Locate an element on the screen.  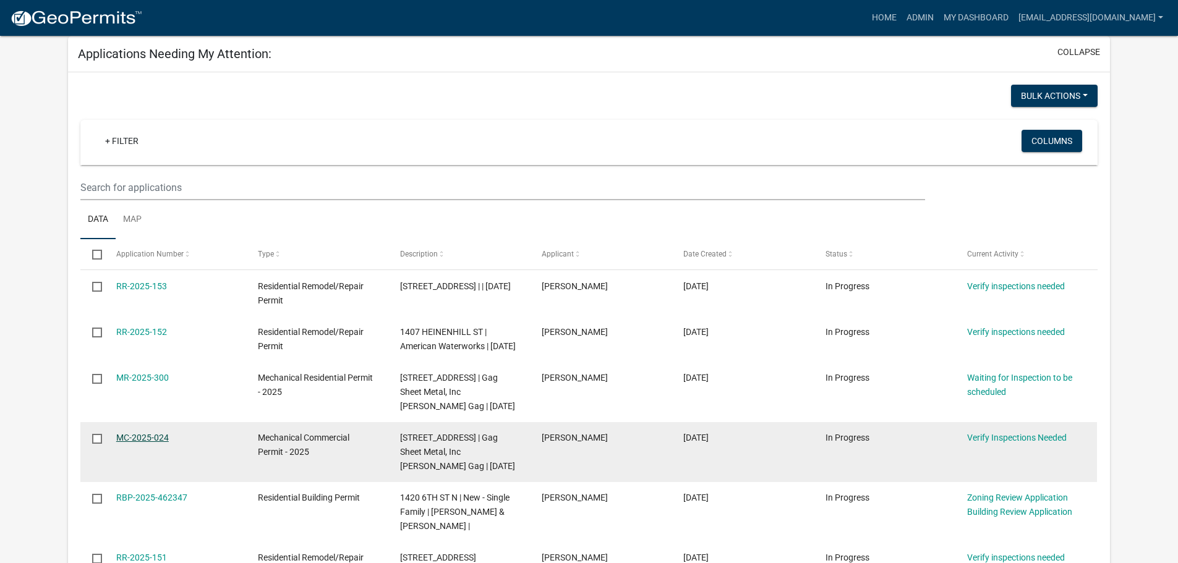
button: collapse is located at coordinates (1078, 52).